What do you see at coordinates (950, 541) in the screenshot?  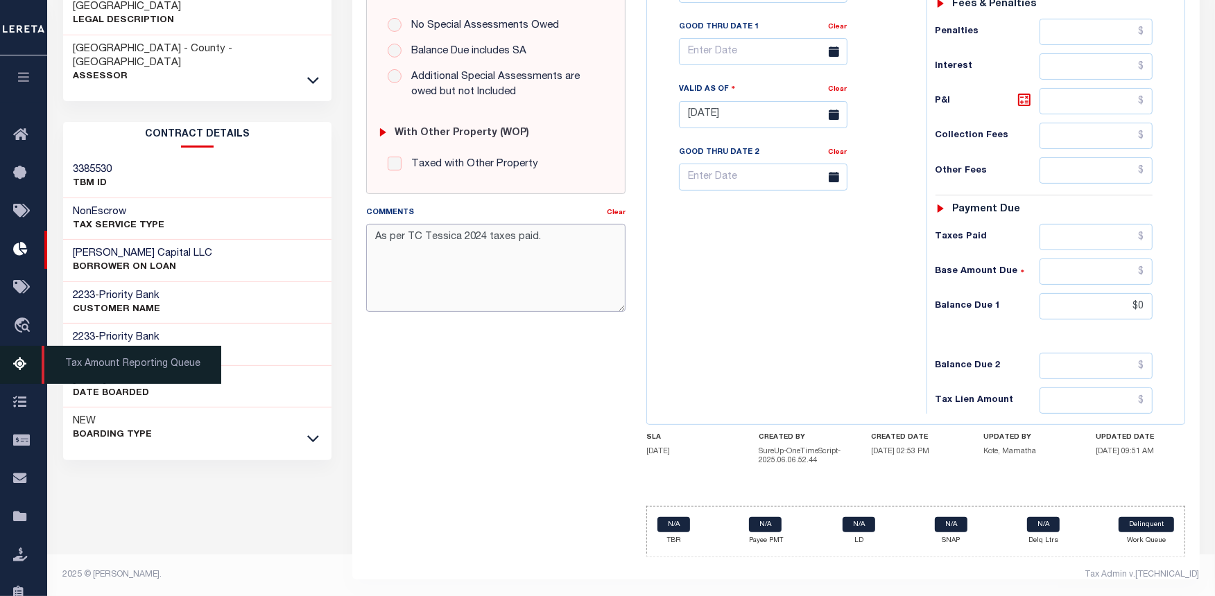 I see `p: SNAP` at bounding box center [950, 541].